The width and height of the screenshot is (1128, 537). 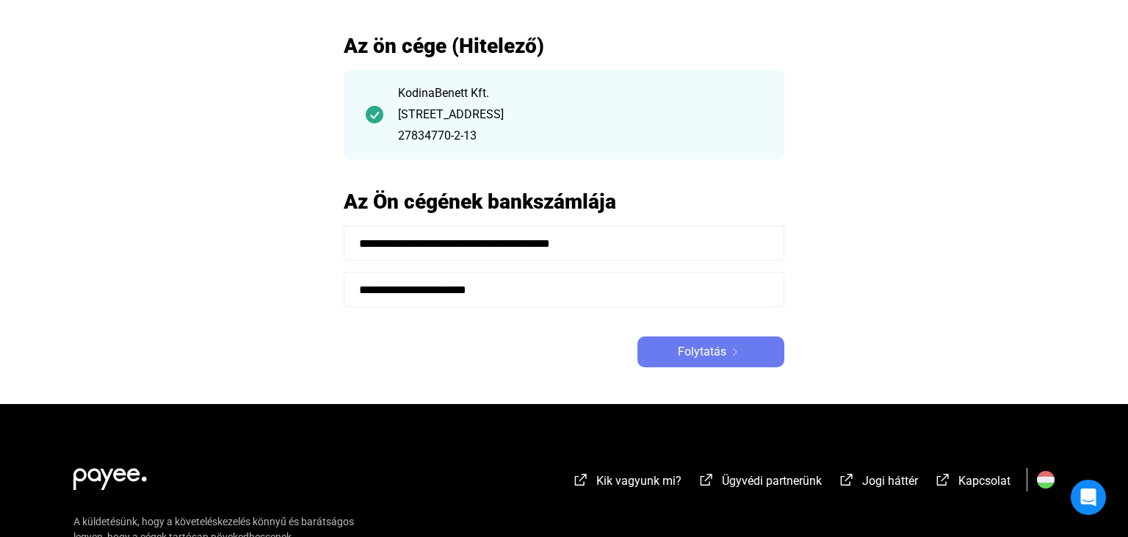 I want to click on a: external-link-whiteÜgyvédi partnerünk, so click(x=759, y=482).